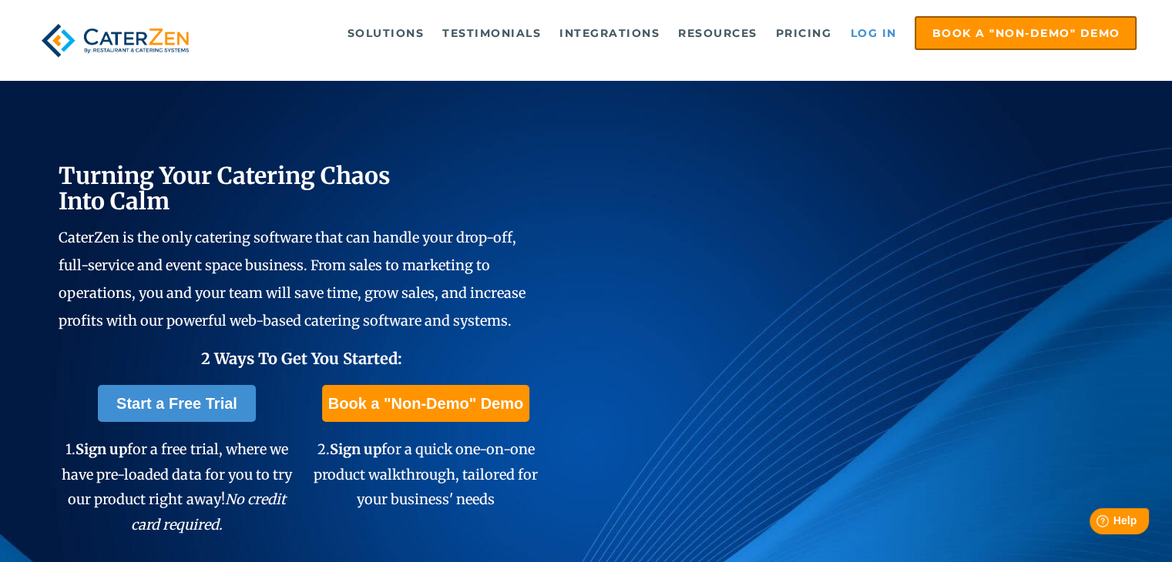  Describe the element at coordinates (609, 33) in the screenshot. I see `a: Integrations` at that location.